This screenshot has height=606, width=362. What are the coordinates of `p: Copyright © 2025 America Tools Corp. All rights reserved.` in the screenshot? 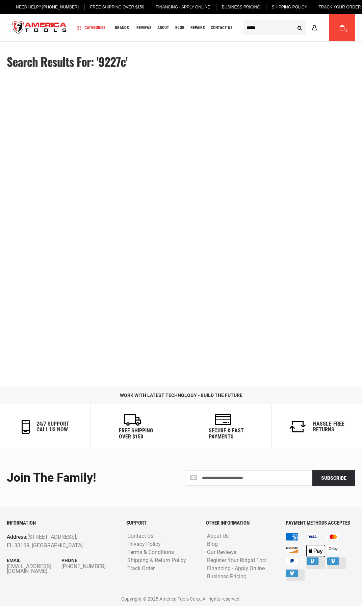 It's located at (181, 599).